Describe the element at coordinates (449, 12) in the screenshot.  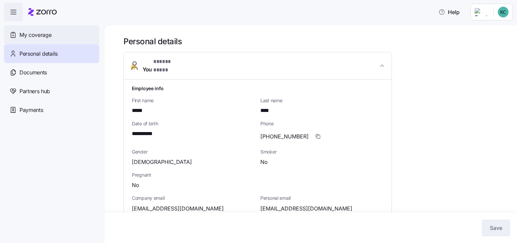
I see `button: Help` at that location.